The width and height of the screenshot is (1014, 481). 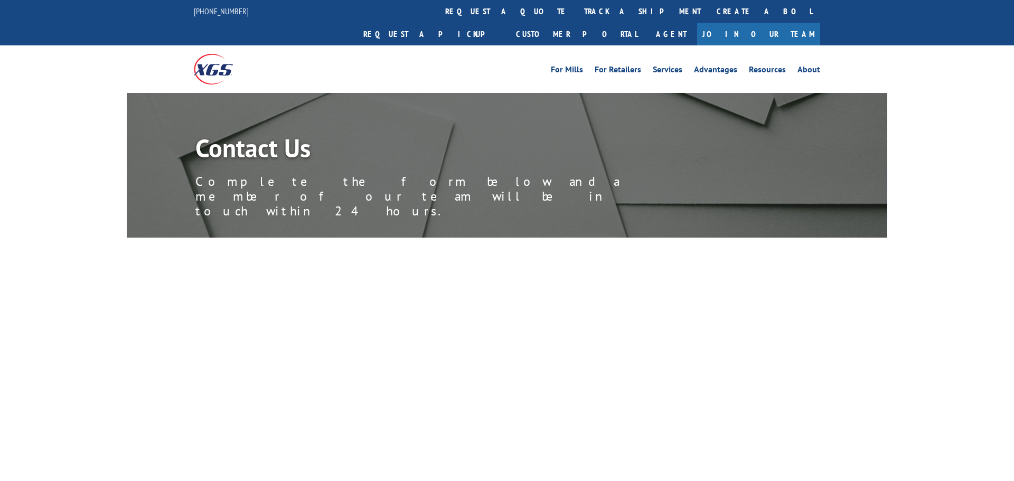 What do you see at coordinates (809, 71) in the screenshot?
I see `a: About` at bounding box center [809, 71].